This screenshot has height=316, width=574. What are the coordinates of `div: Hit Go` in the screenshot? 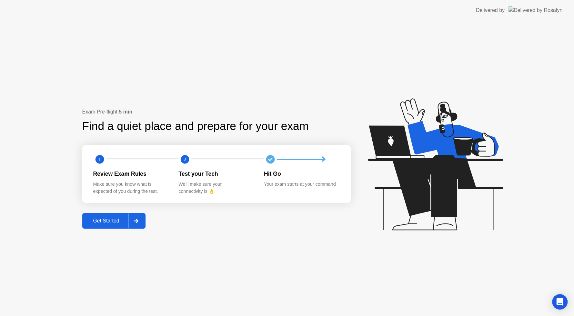 It's located at (301, 174).